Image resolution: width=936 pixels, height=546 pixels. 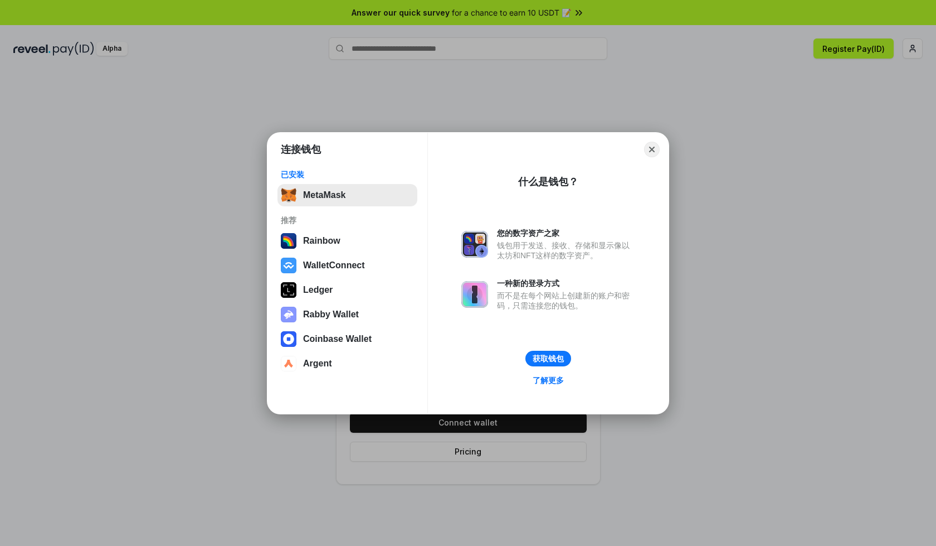 I want to click on button: Rabby Wallet, so click(x=347, y=314).